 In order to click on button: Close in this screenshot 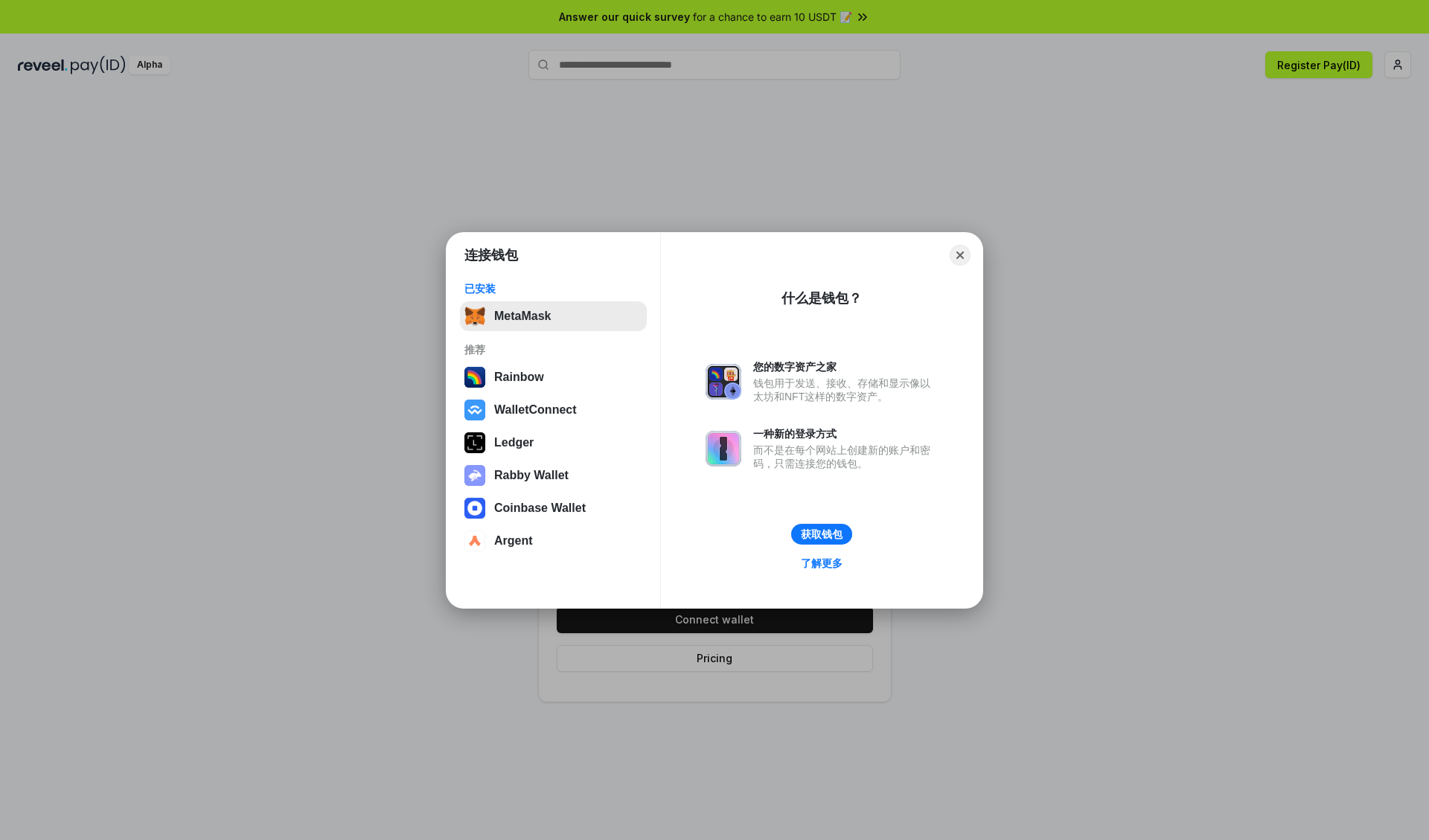, I will do `click(960, 255)`.